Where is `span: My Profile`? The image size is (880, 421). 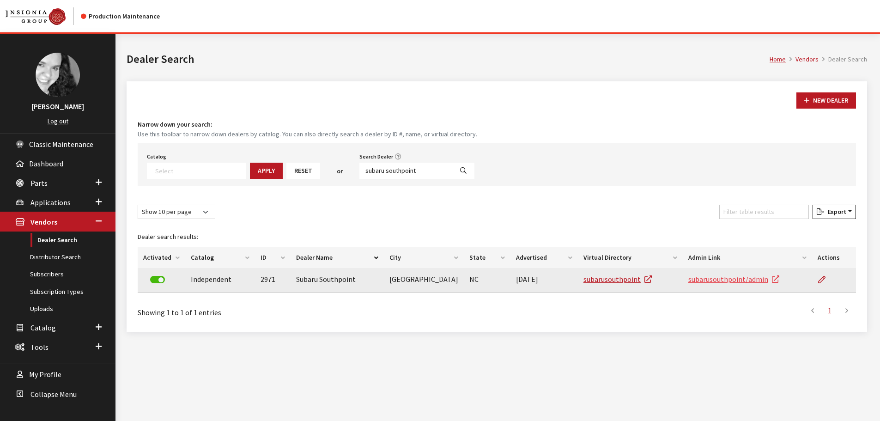 span: My Profile is located at coordinates (45, 375).